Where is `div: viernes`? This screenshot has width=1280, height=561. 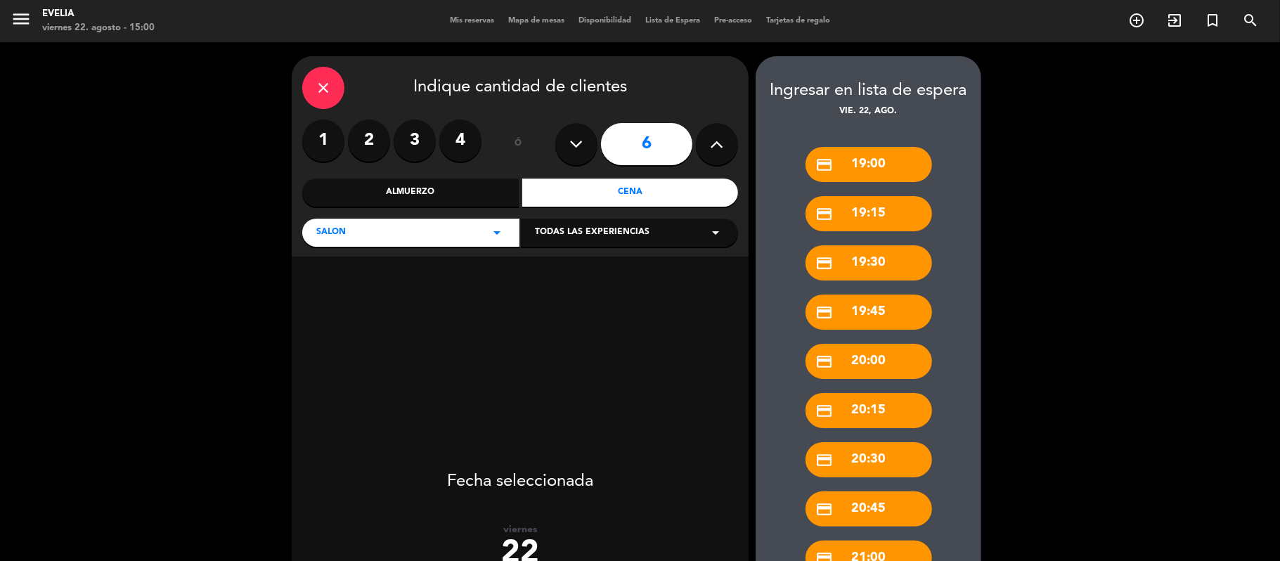
div: viernes is located at coordinates (520, 529).